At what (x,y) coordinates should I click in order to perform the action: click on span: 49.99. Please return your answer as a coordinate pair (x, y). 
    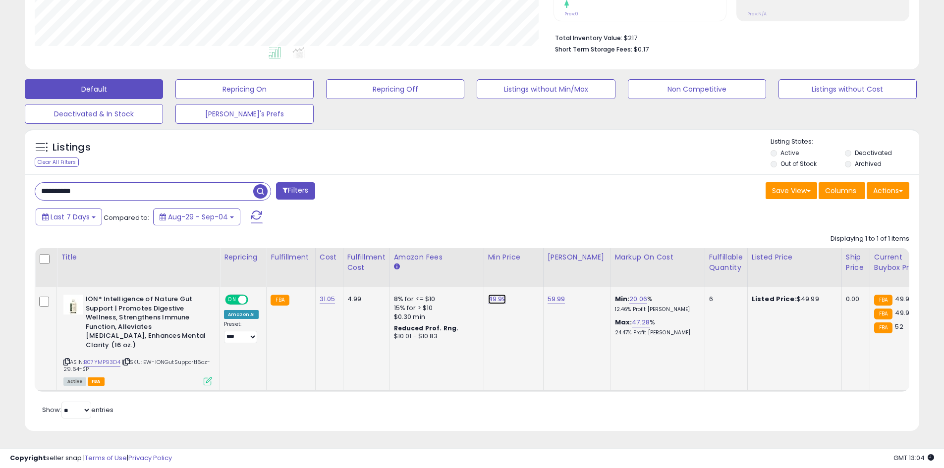
    Looking at the image, I should click on (904, 313).